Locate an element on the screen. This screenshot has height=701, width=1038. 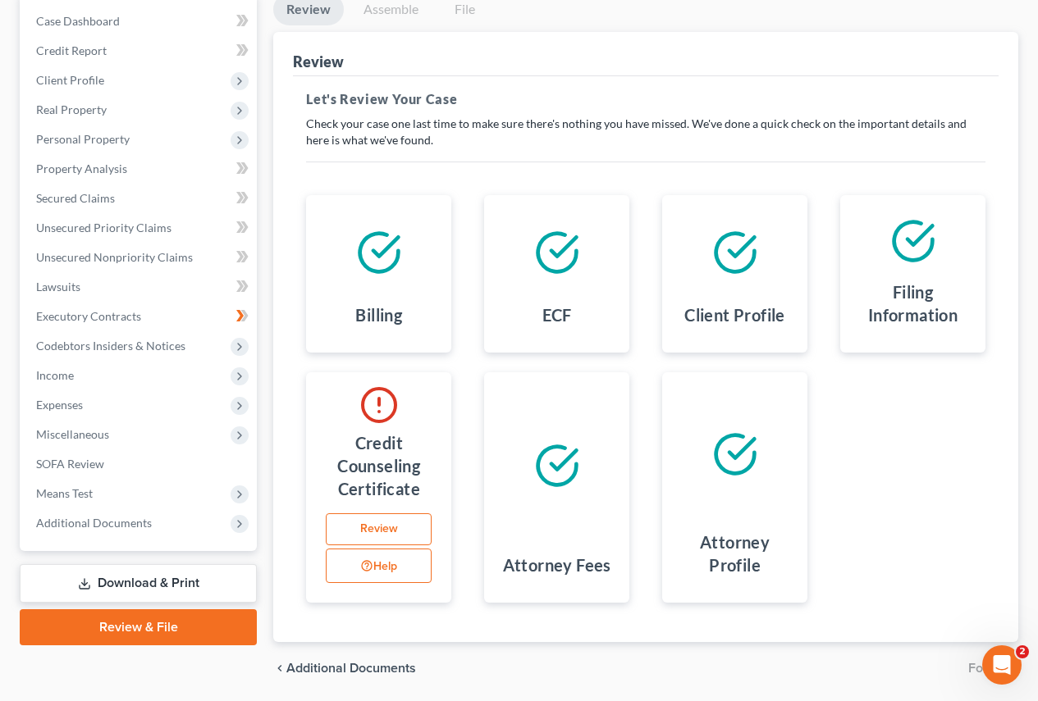
div: Review is located at coordinates (318, 62).